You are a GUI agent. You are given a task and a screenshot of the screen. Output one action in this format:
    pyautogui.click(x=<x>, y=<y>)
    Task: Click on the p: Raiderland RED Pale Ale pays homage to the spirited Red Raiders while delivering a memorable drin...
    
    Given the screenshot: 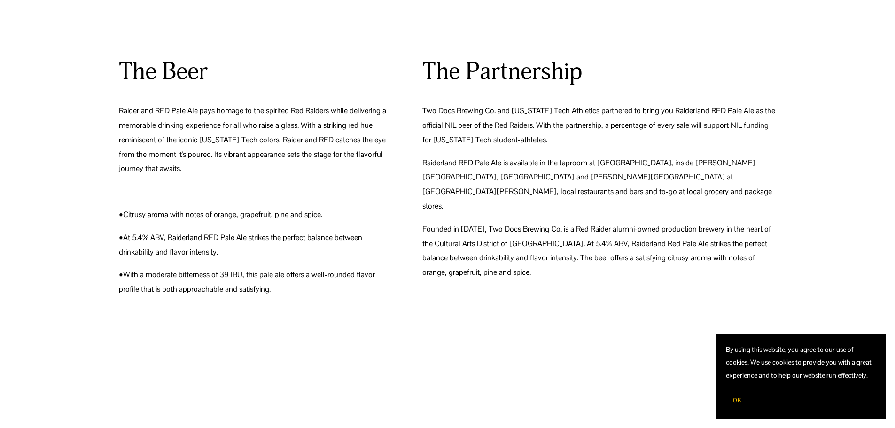 What is the action you would take?
    pyautogui.click(x=254, y=140)
    